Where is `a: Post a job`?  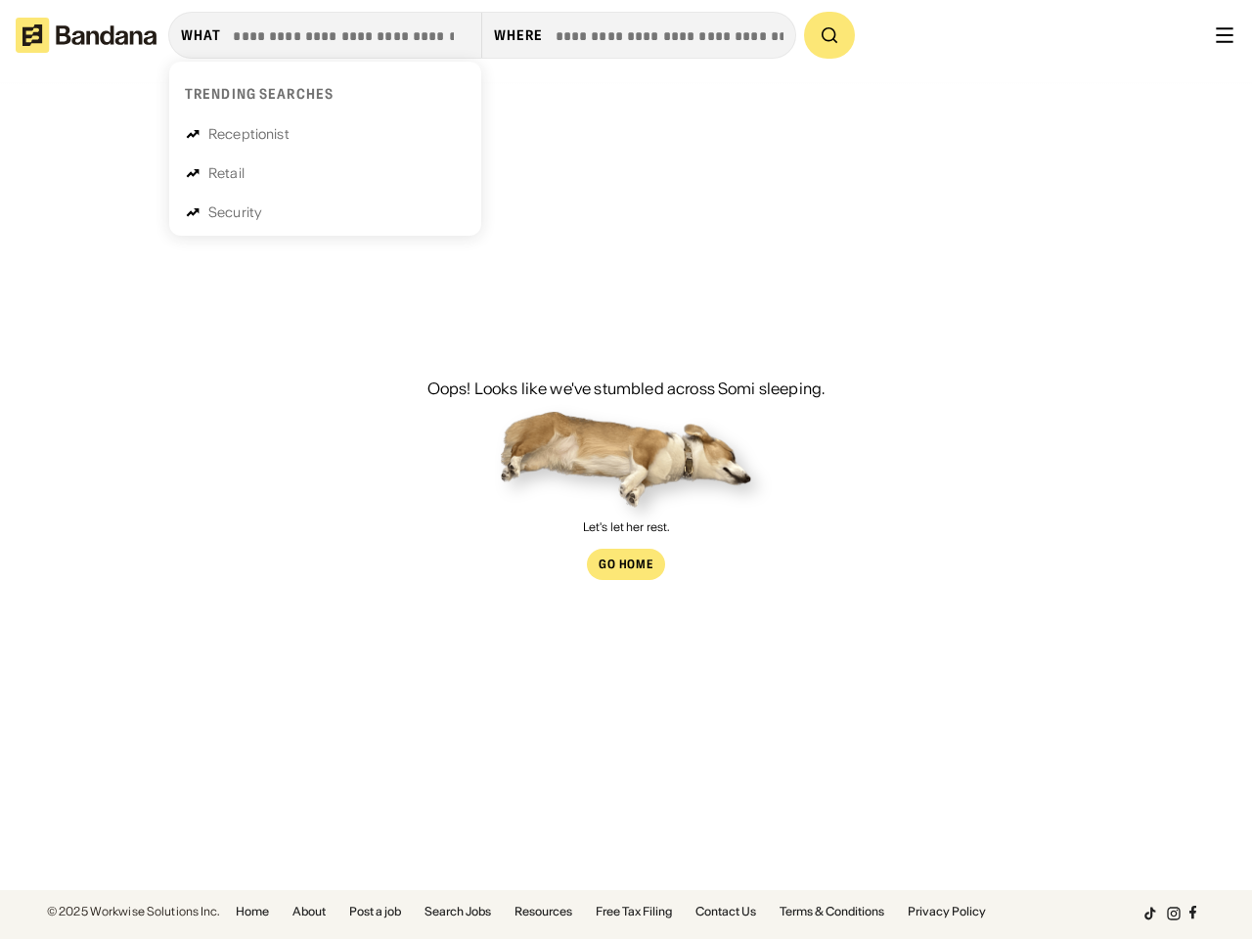 a: Post a job is located at coordinates (375, 912).